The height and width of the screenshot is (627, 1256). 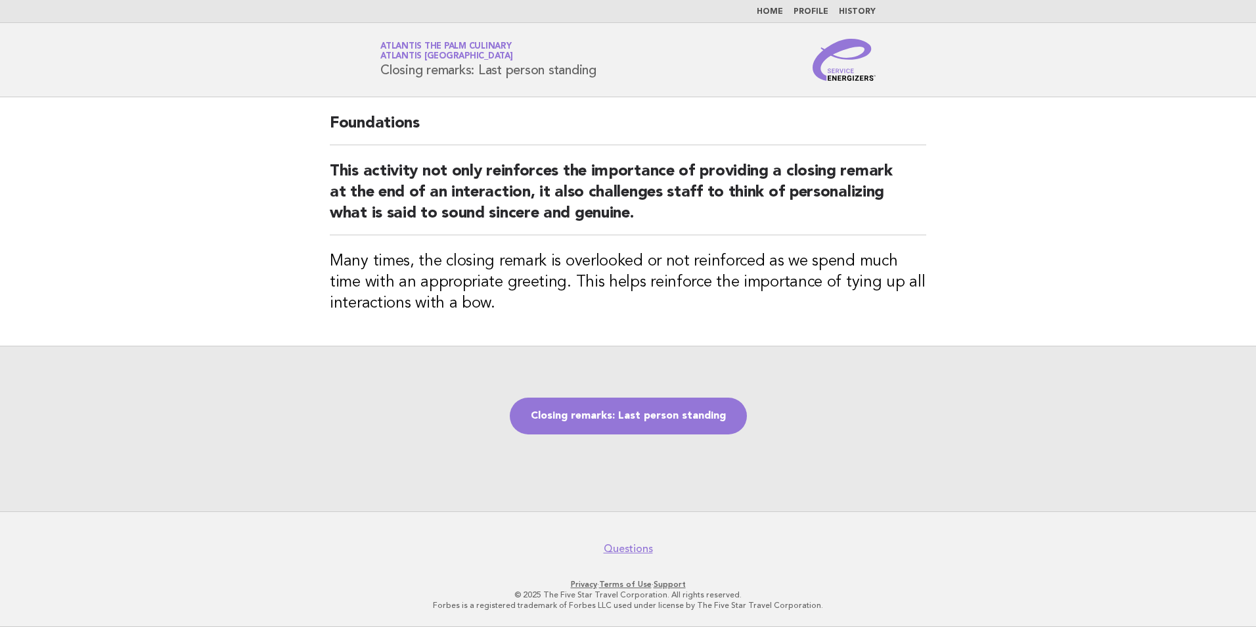 I want to click on a: Home, so click(x=770, y=12).